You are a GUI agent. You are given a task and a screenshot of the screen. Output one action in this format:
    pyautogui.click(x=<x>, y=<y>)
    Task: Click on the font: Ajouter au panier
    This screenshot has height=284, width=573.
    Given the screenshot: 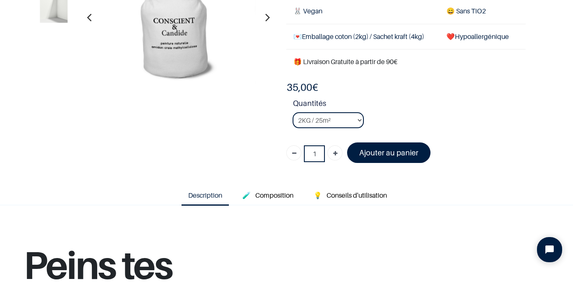 What is the action you would take?
    pyautogui.click(x=389, y=153)
    